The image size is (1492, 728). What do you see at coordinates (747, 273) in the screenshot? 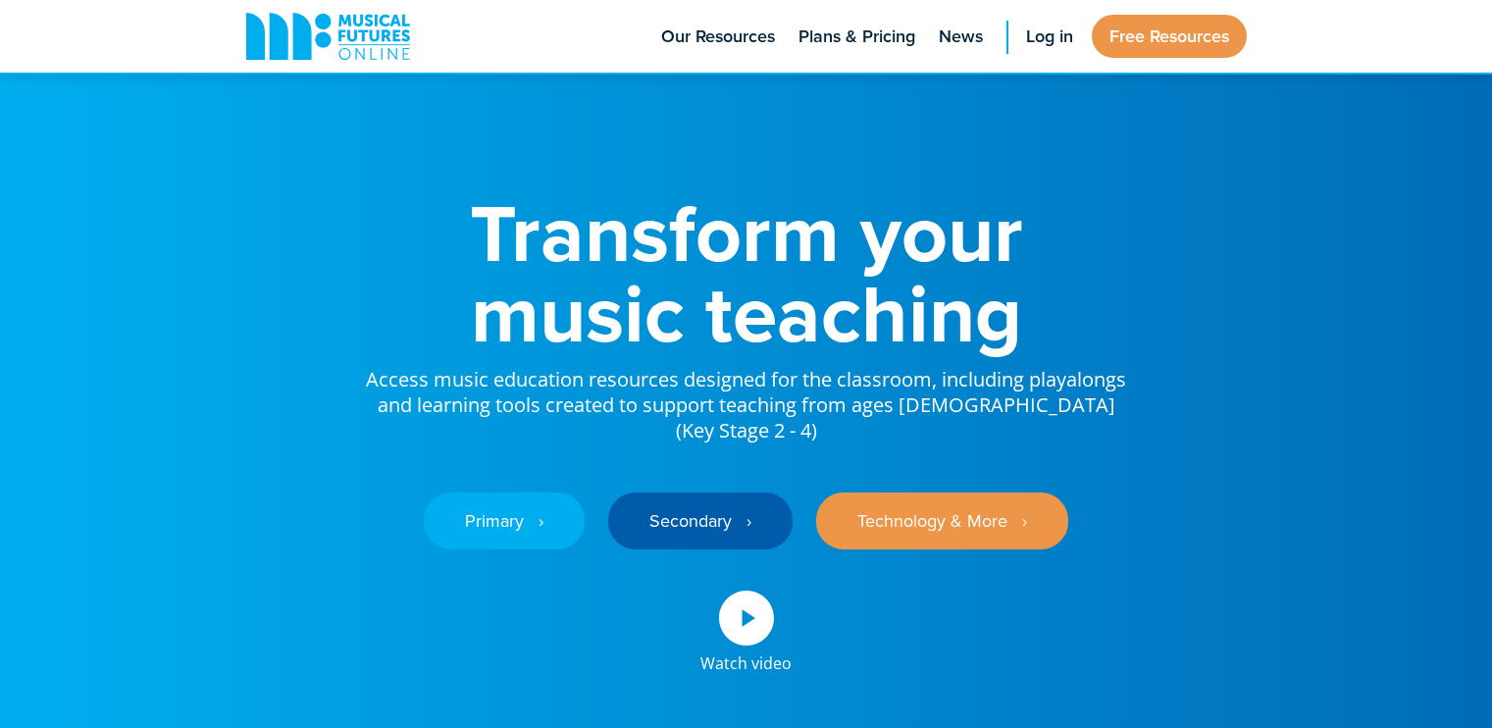
I see `h1: Transform your music teaching` at bounding box center [747, 273].